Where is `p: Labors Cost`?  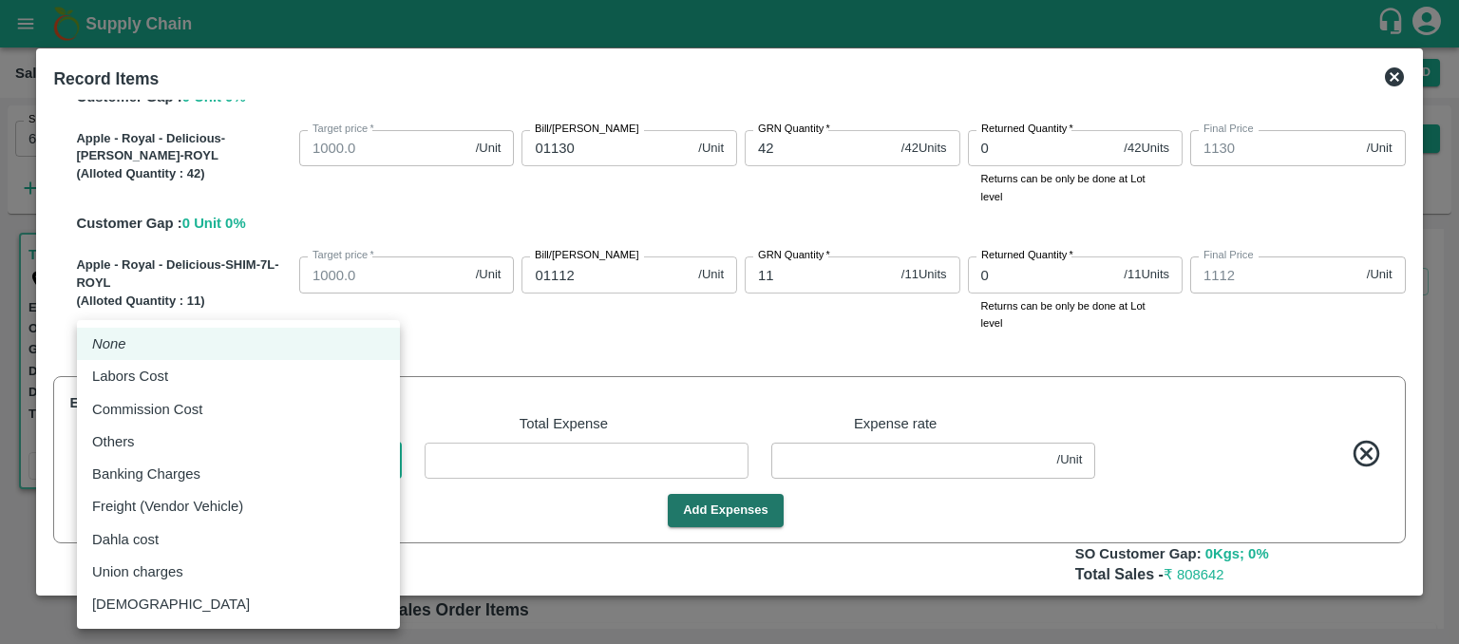
p: Labors Cost is located at coordinates (130, 376).